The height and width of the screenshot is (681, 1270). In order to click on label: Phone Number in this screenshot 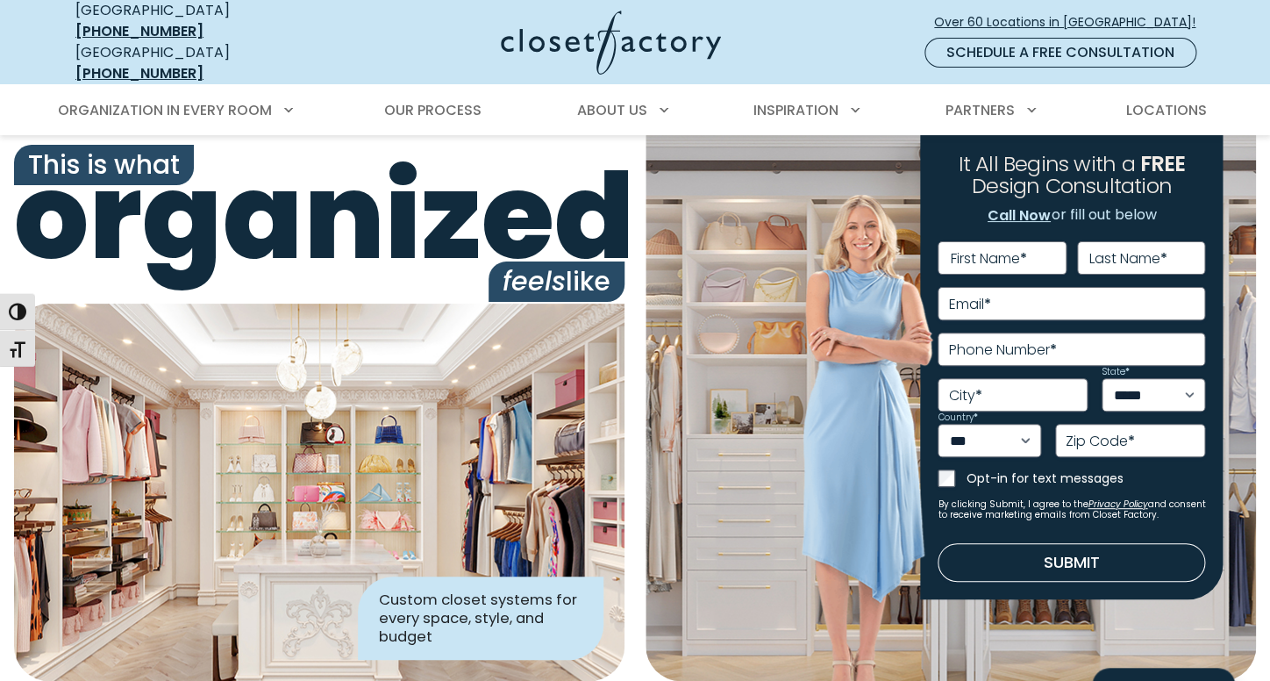, I will do `click(1002, 350)`.